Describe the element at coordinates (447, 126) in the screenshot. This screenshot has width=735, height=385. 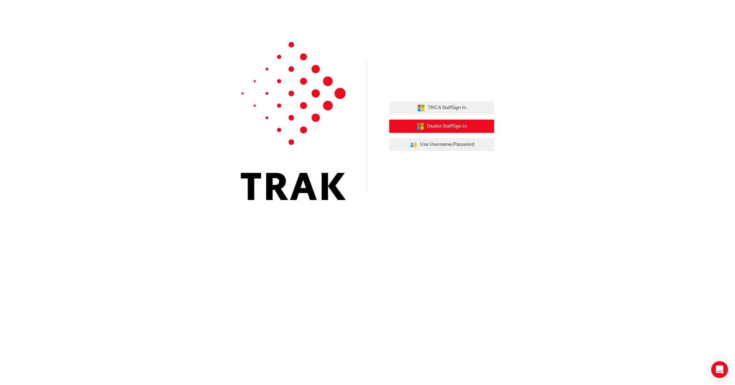
I see `span: Dealer Staff Sign In` at that location.